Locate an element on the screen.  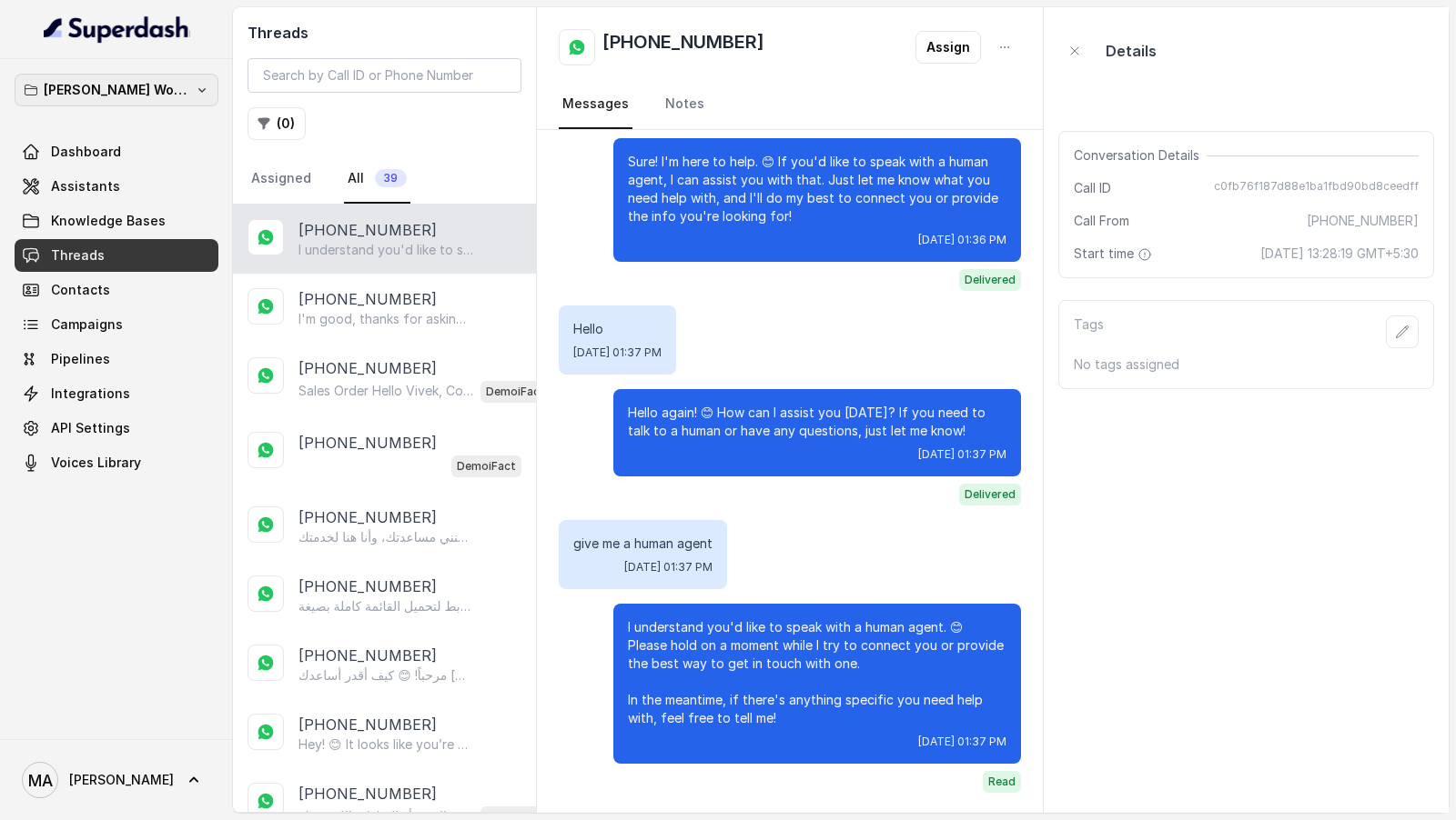
p: Hello is located at coordinates (616, 330).